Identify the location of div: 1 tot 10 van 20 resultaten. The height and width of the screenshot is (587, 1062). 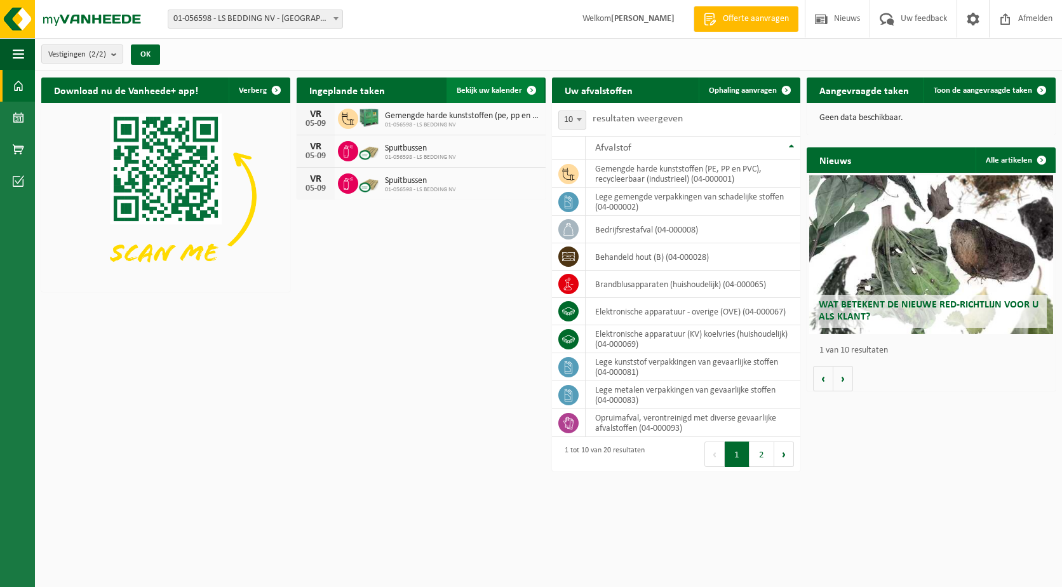
(602, 454).